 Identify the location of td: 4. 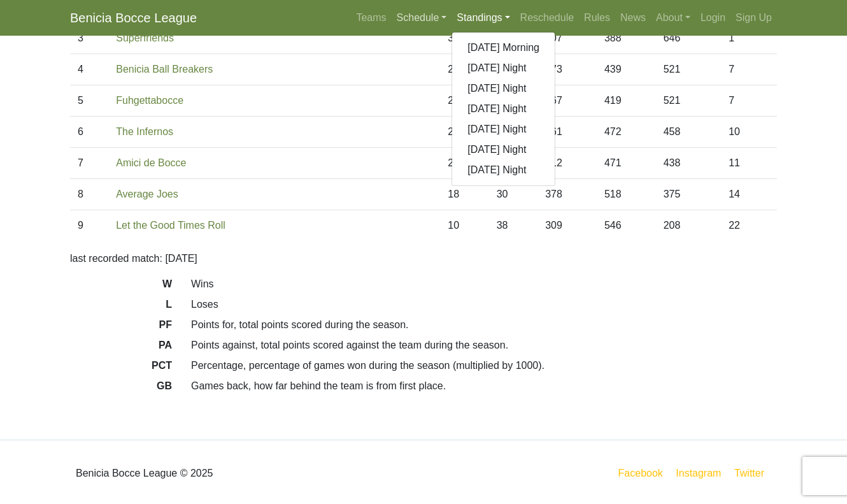
(89, 69).